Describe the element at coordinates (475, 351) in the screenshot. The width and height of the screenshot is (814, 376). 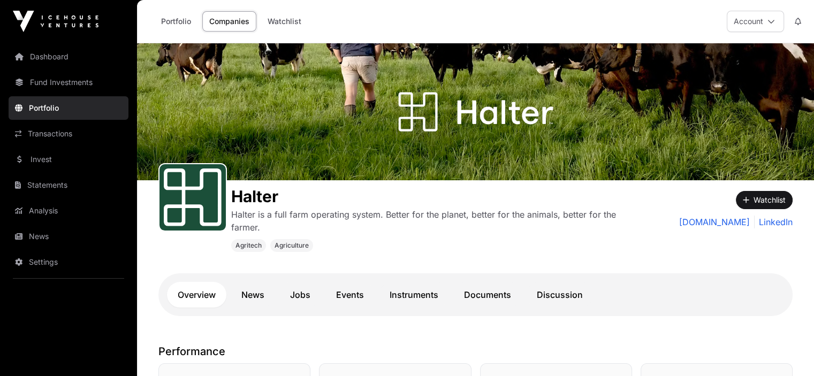
I see `p: Performance` at that location.